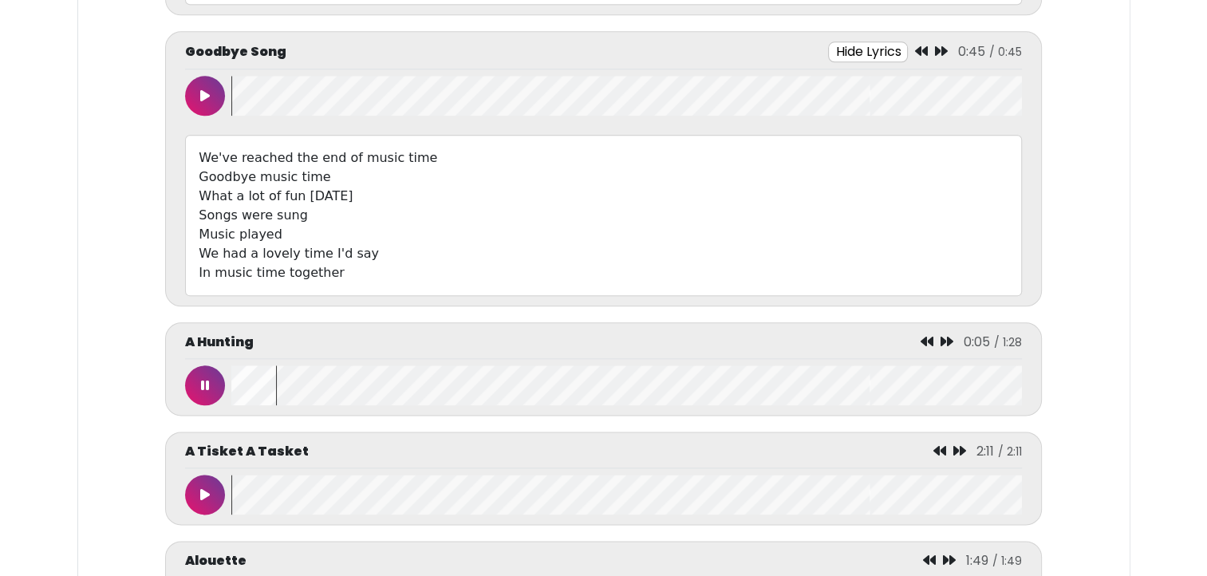 This screenshot has height=576, width=1207. Describe the element at coordinates (235, 52) in the screenshot. I see `p: Goodbye Song` at that location.